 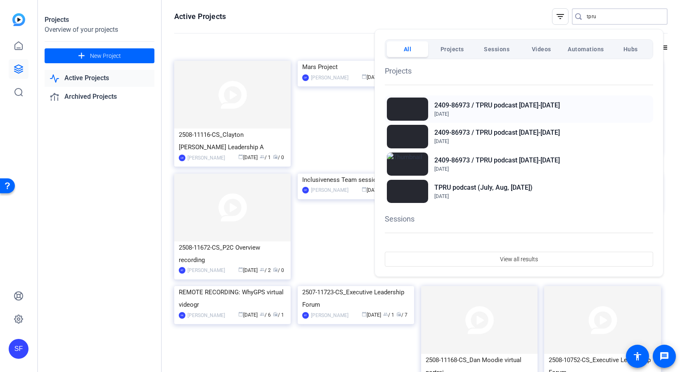 I want to click on button: View all results, so click(x=519, y=259).